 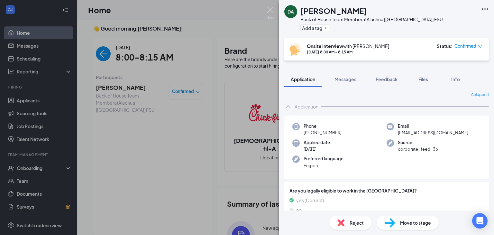 I want to click on span: Email, so click(x=433, y=126).